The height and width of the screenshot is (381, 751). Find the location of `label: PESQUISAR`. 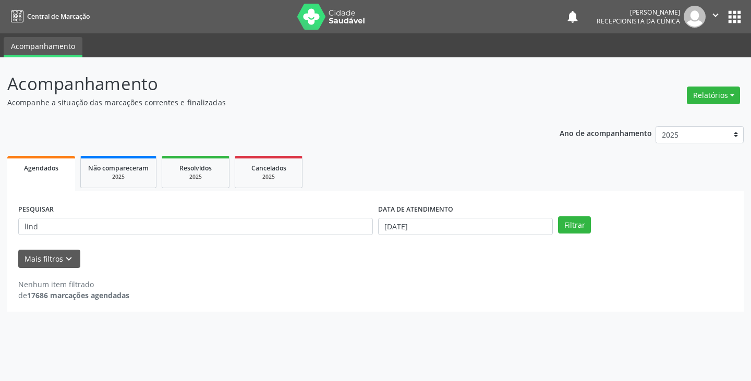

label: PESQUISAR is located at coordinates (36, 210).